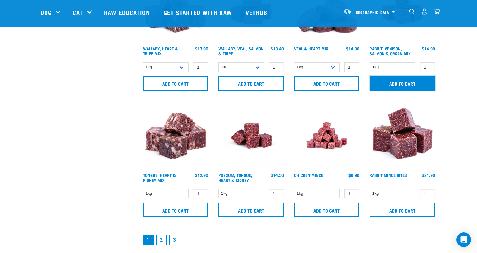 The image size is (477, 253). What do you see at coordinates (437, 11) in the screenshot?
I see `img: home-icon@2x.png` at bounding box center [437, 11].